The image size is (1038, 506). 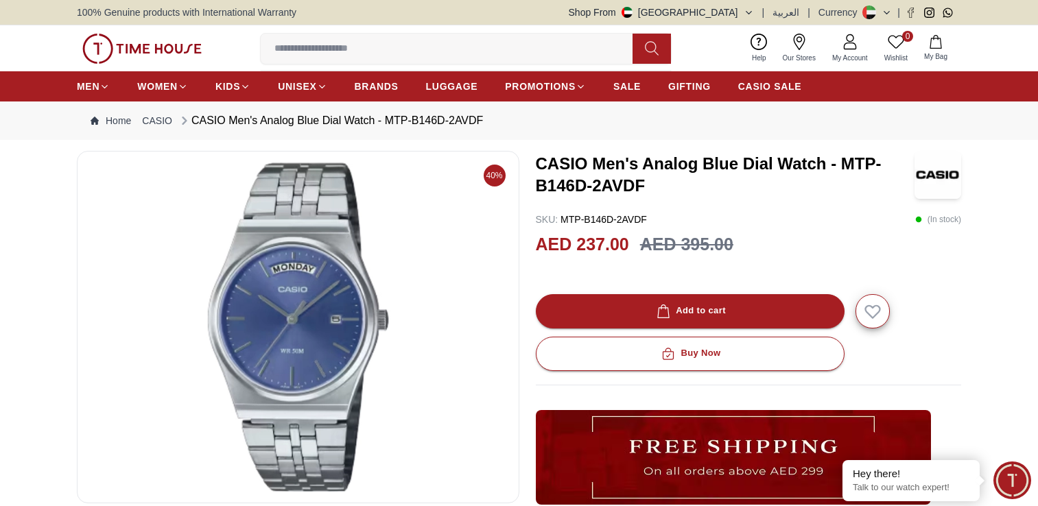 I want to click on span: My Account, so click(x=850, y=58).